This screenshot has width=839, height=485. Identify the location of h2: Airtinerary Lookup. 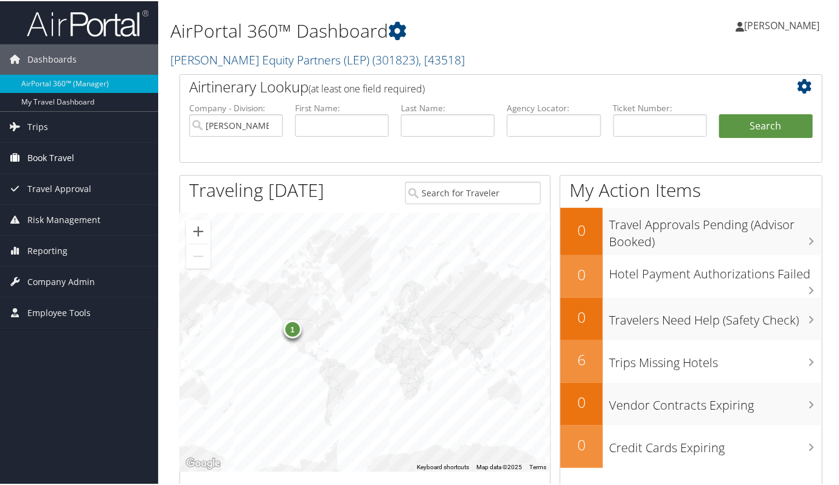
(474, 86).